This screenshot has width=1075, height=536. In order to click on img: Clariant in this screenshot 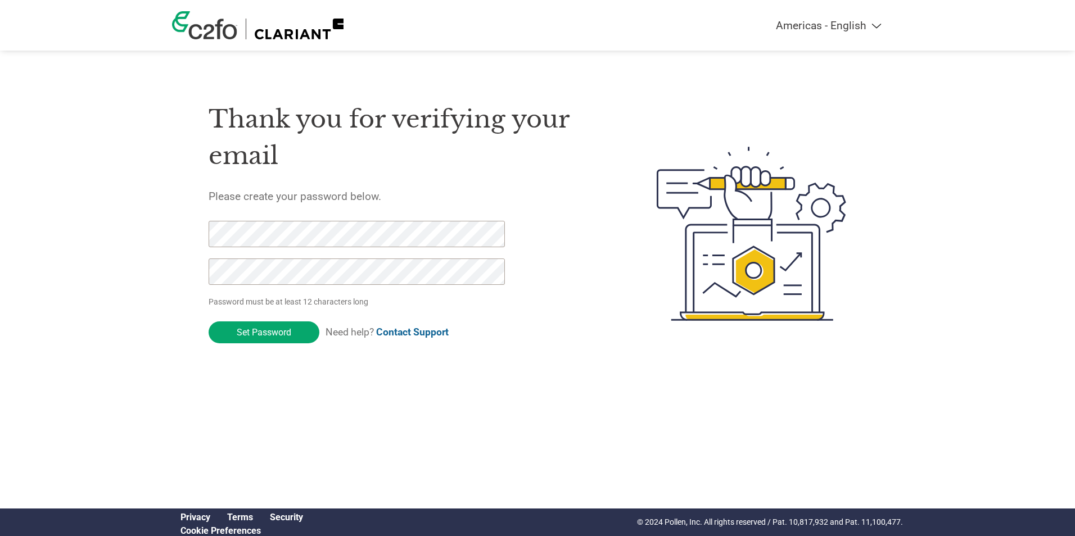, I will do `click(299, 29)`.